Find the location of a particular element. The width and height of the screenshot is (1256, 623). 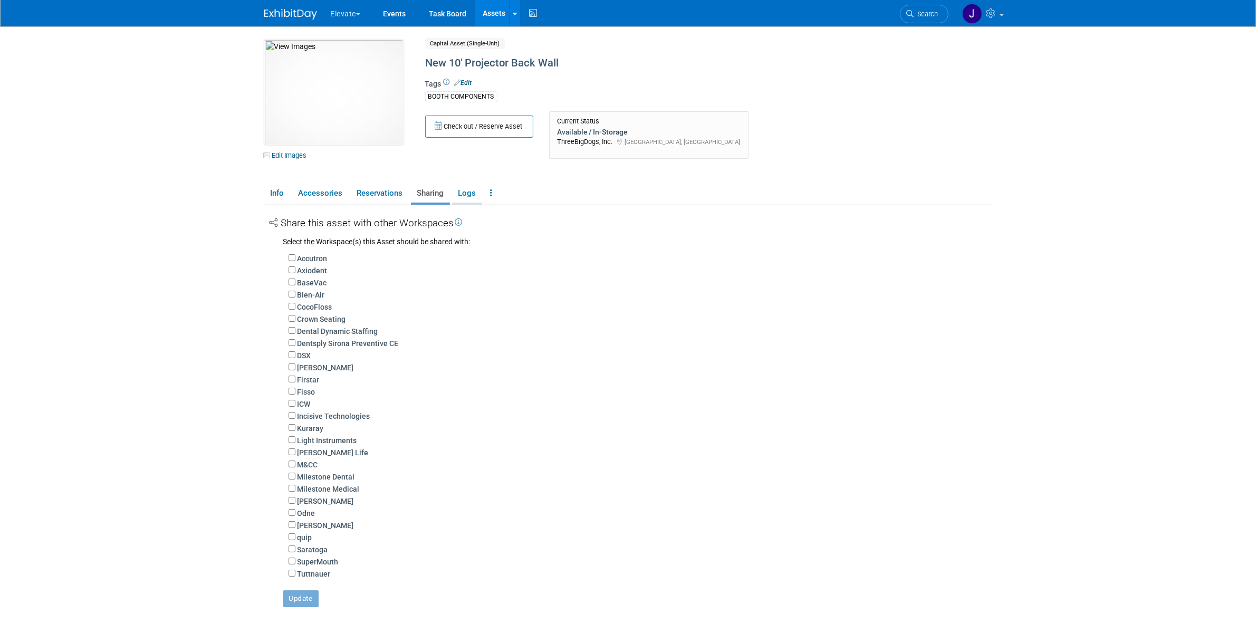

img: ExhibitDay is located at coordinates (291, 14).